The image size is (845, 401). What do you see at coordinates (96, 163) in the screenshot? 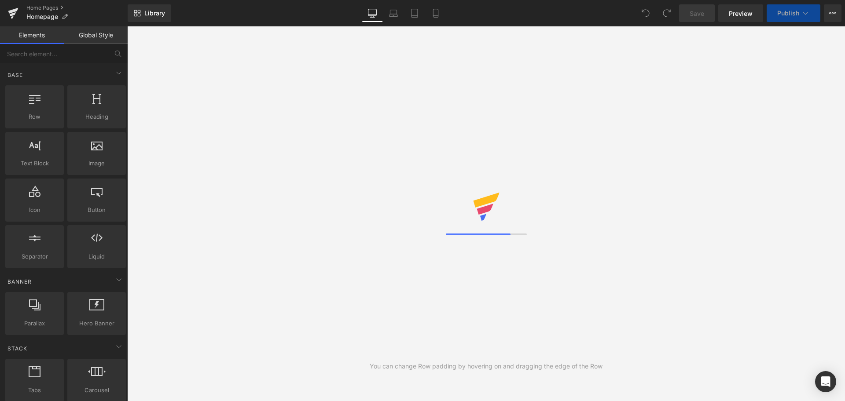
I see `span: Image` at bounding box center [96, 163].